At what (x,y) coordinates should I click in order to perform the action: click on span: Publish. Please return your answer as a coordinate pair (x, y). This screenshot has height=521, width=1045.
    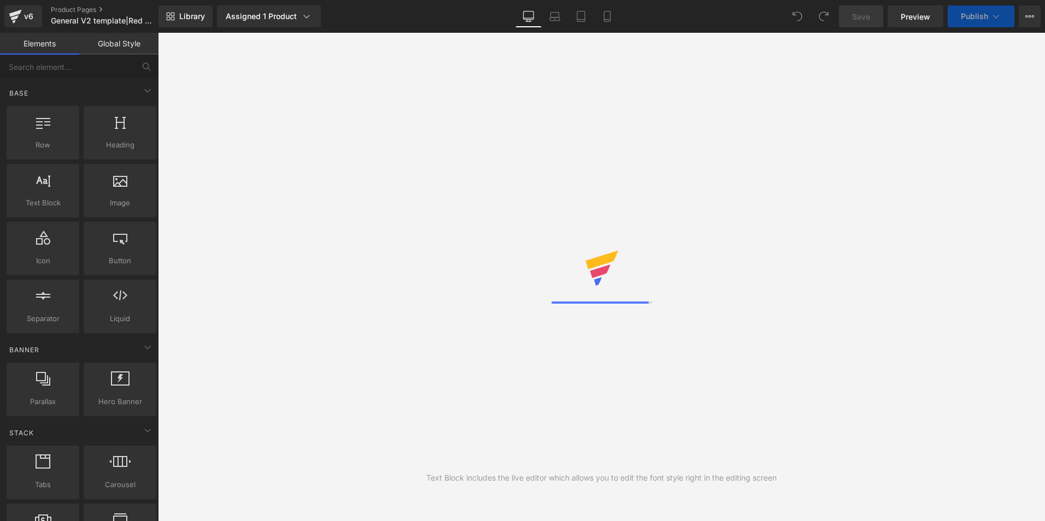
    Looking at the image, I should click on (974, 16).